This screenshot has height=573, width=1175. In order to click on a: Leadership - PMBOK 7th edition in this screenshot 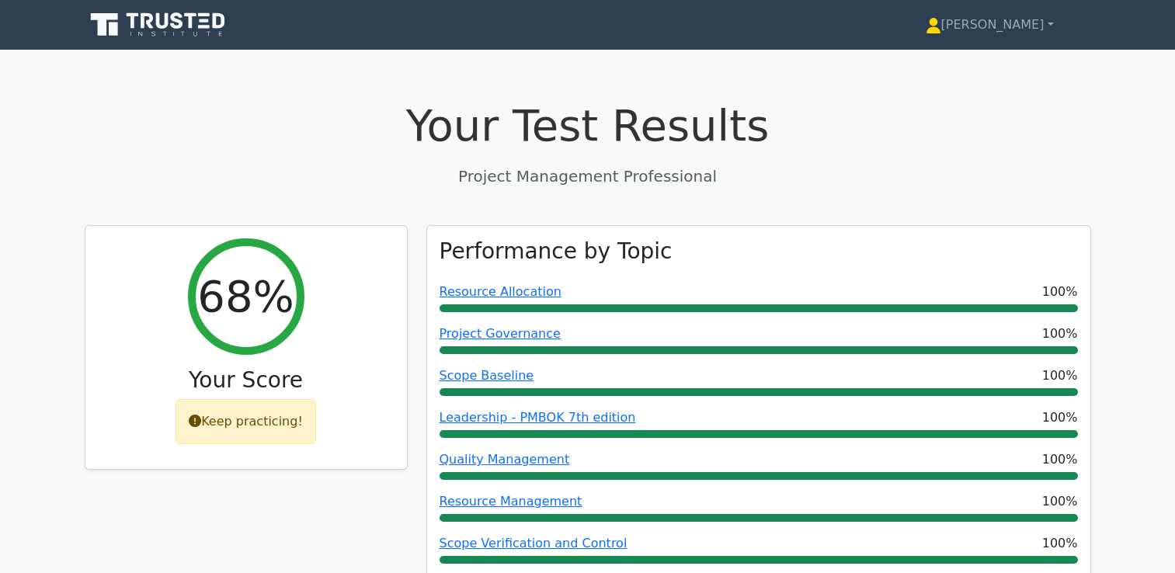, I will do `click(538, 417)`.